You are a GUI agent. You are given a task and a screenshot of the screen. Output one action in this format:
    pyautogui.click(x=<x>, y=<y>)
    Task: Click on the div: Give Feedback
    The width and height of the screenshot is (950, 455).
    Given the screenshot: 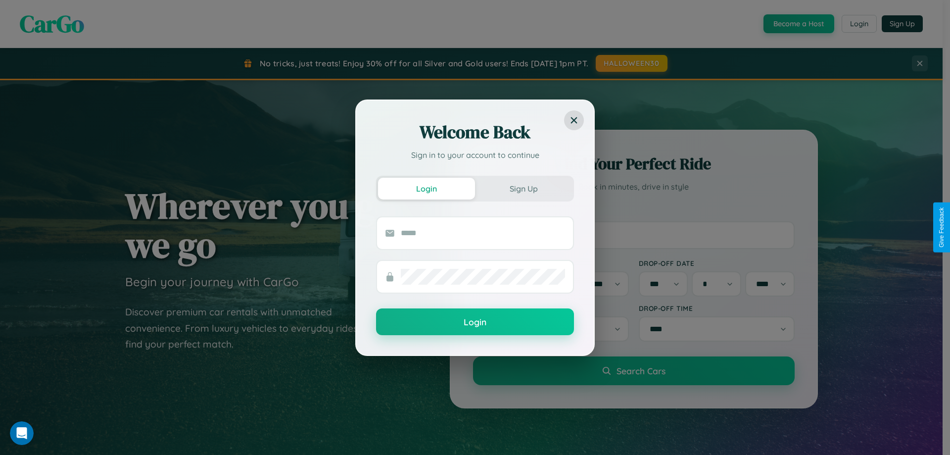 What is the action you would take?
    pyautogui.click(x=941, y=227)
    